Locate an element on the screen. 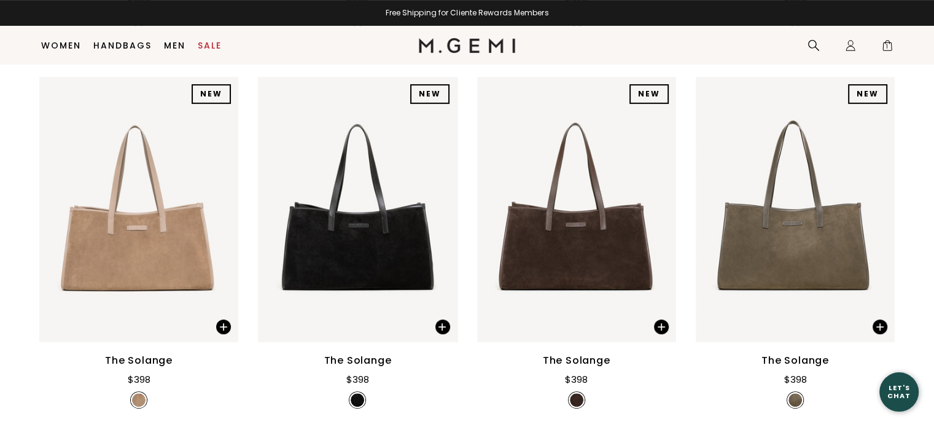 The width and height of the screenshot is (934, 427). img: v_7402830921787_SWATCH_50x.jpg is located at coordinates (357, 400).